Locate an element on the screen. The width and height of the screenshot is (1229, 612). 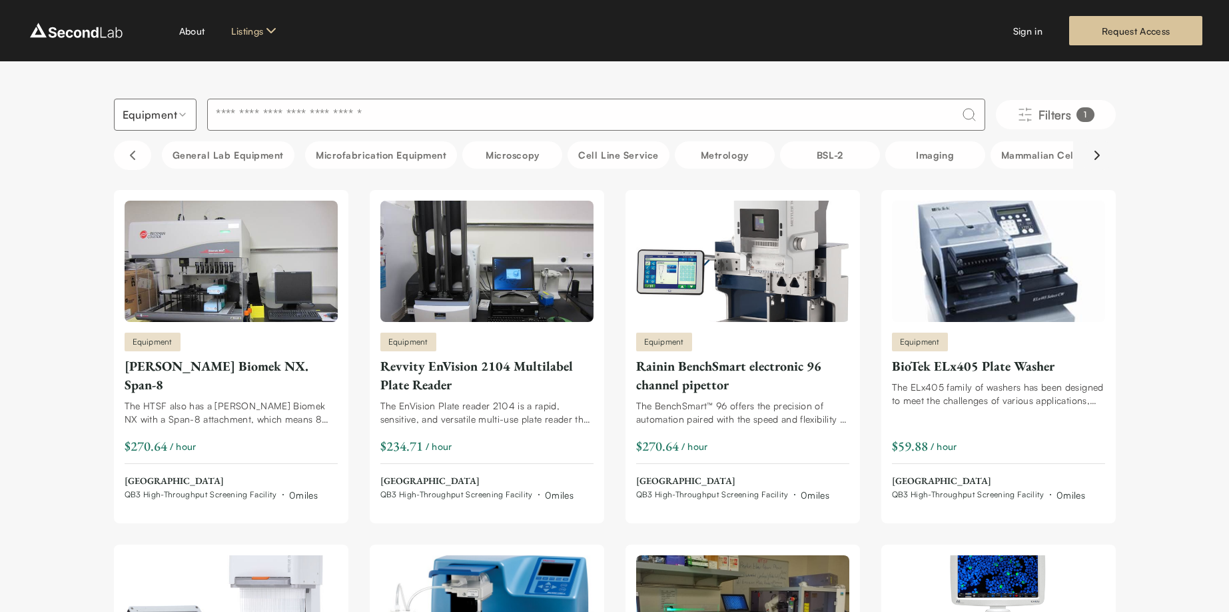
a: BioTek ELx405 Plate WasherEquipmentBioTek ELx405 Plate WasherThe ELx405 family of washers has bee... is located at coordinates (999, 351).